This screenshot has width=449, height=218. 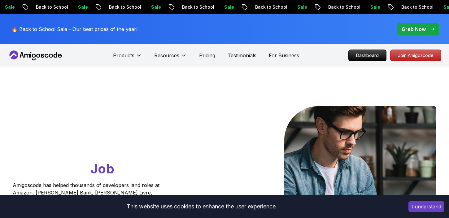 What do you see at coordinates (367, 55) in the screenshot?
I see `a: Dashboard` at bounding box center [367, 55].